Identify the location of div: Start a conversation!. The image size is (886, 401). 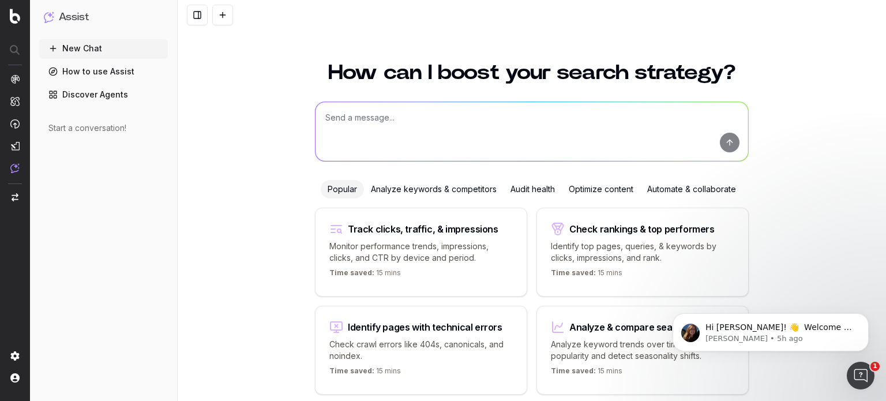
(103, 128).